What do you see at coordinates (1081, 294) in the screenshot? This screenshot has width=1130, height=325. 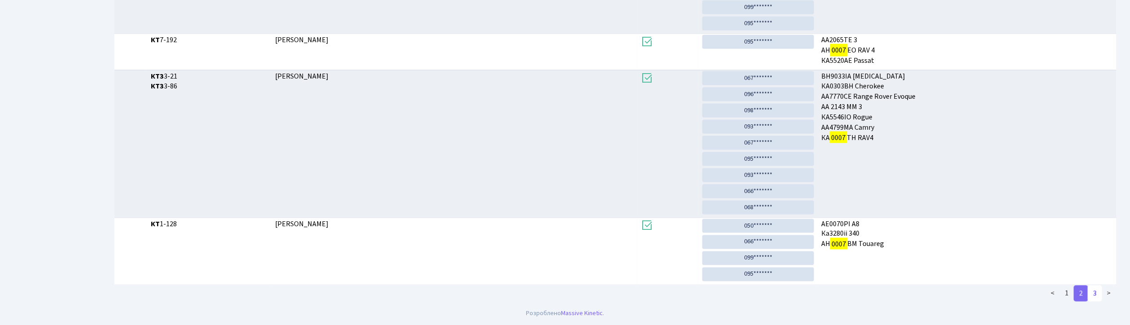 I see `a: 2` at bounding box center [1081, 294].